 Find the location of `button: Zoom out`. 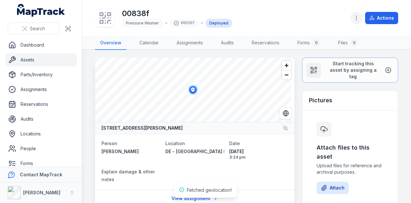

button: Zoom out is located at coordinates (287, 75).